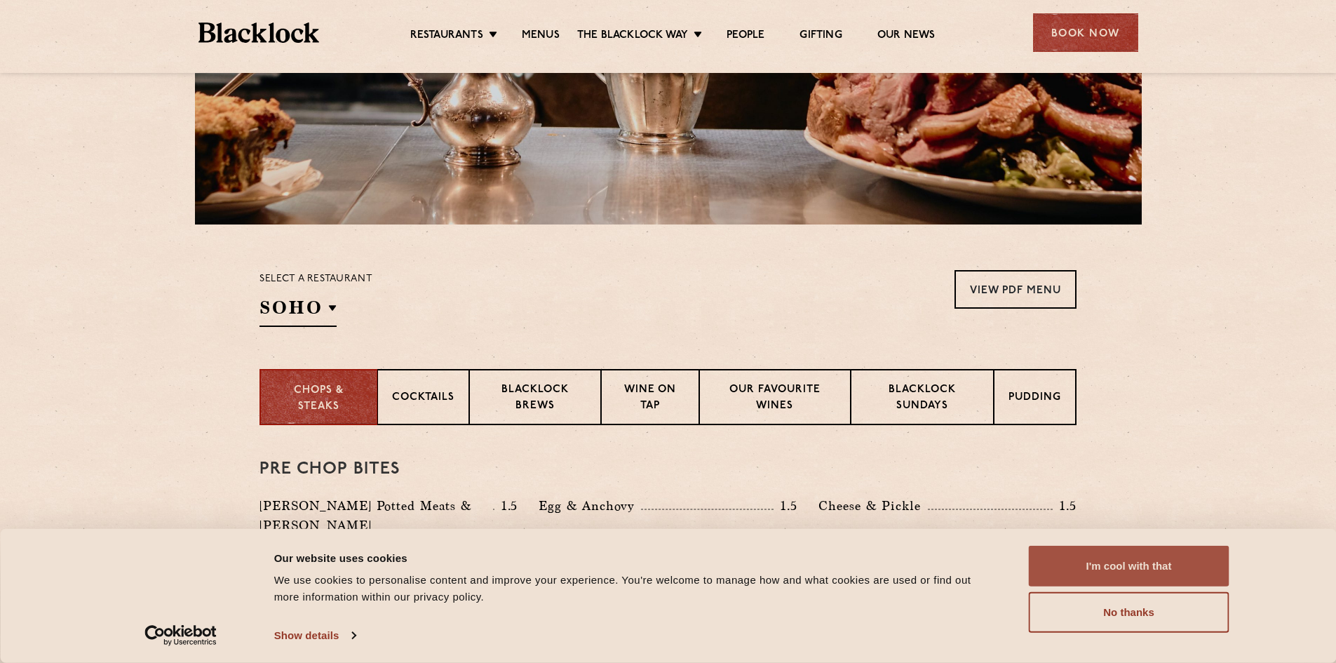 This screenshot has height=663, width=1336. I want to click on p: Pudding, so click(1035, 398).